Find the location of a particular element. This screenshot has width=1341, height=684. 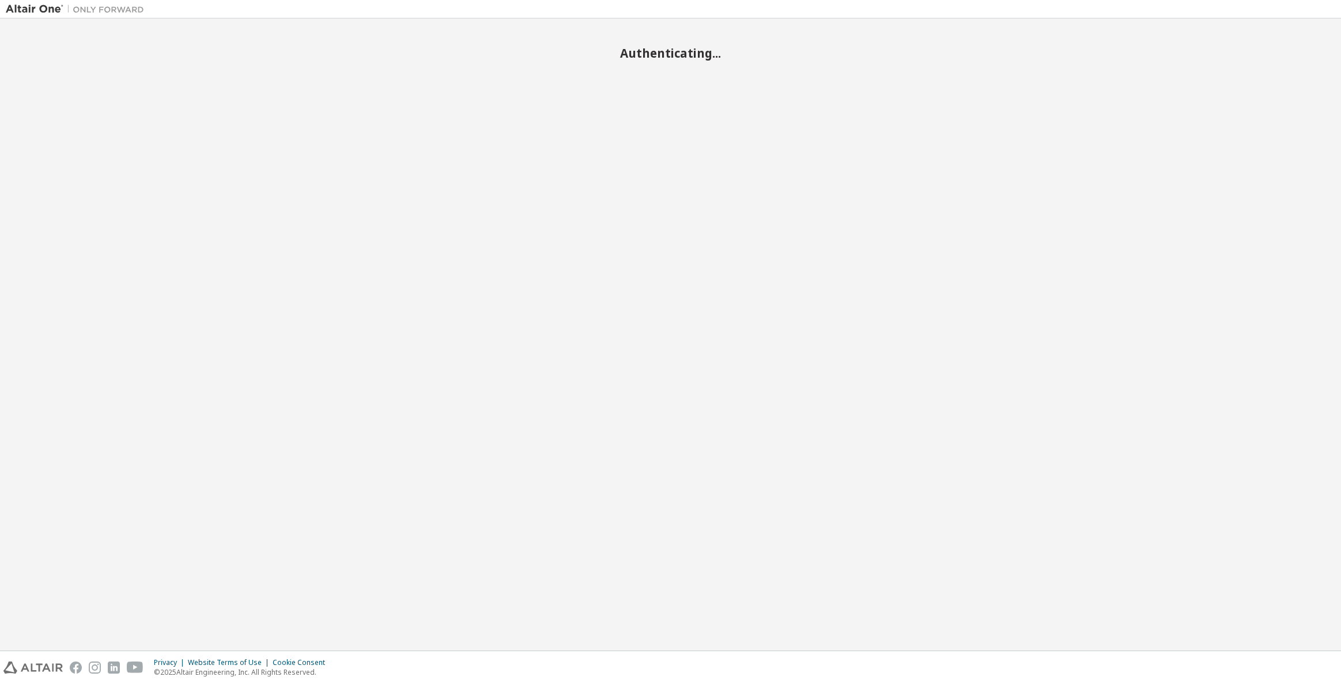

div: Privacy is located at coordinates (171, 662).